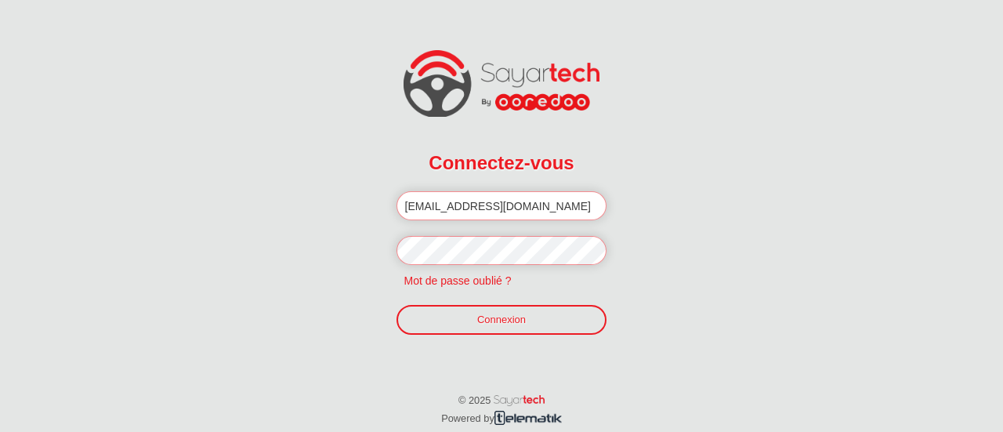 This screenshot has height=432, width=1003. Describe the element at coordinates (502, 402) in the screenshot. I see `p: © 2025 Powered by` at that location.